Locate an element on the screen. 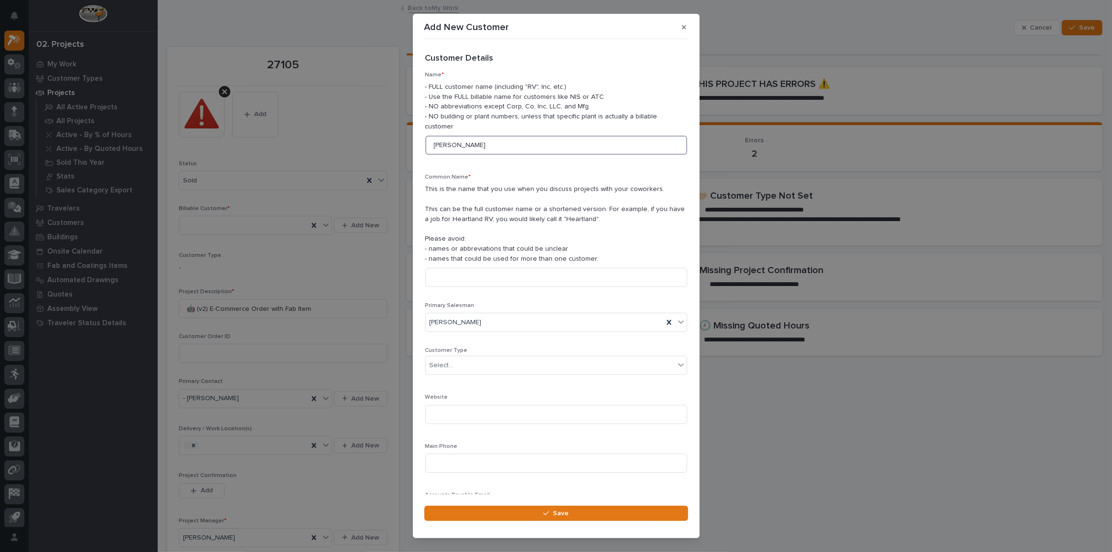  span: Accounts Payable Email is located at coordinates (458, 495).